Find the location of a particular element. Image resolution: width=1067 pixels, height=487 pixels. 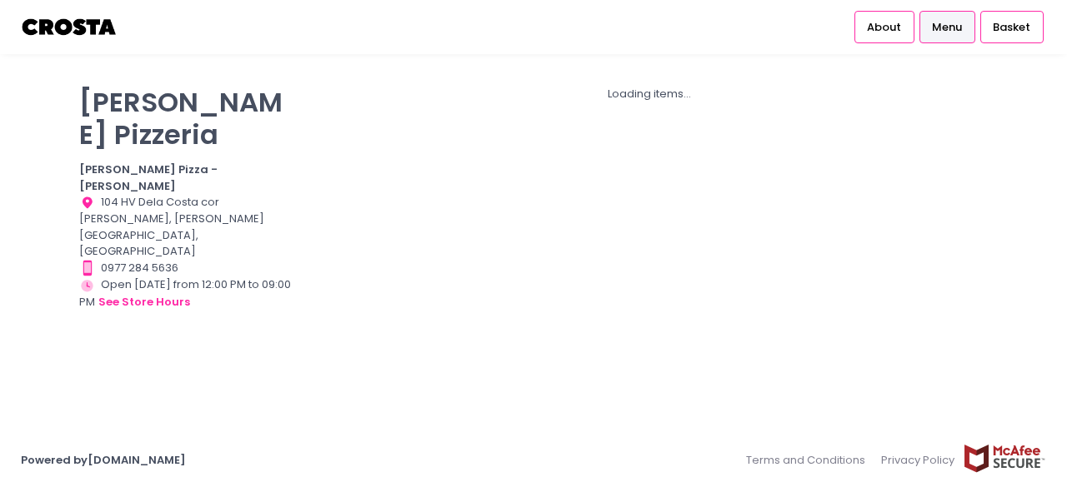

a: Menu is located at coordinates (947, 27).